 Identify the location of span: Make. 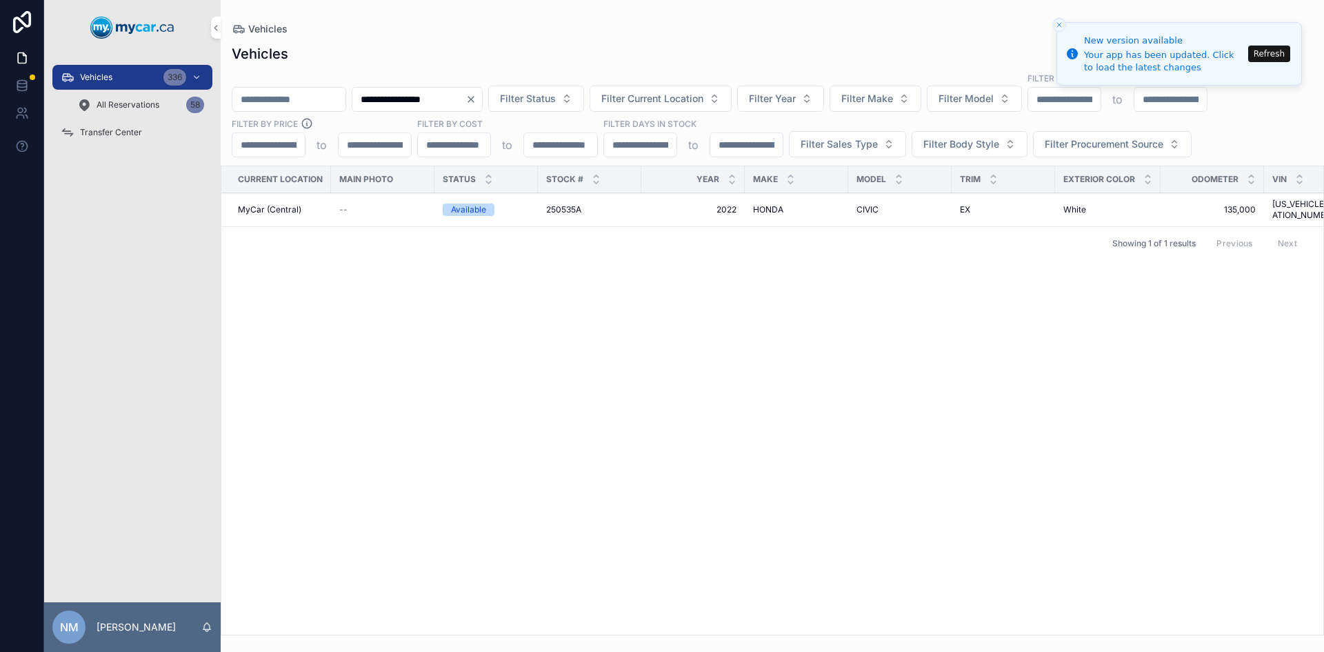
(765, 179).